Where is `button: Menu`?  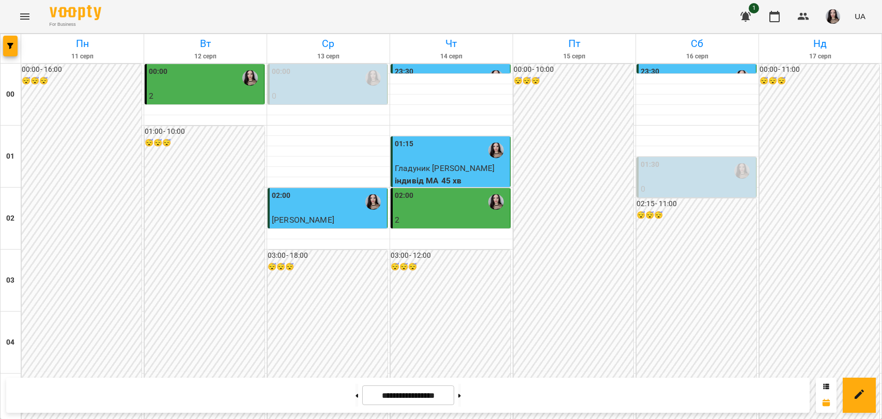
button: Menu is located at coordinates (25, 17).